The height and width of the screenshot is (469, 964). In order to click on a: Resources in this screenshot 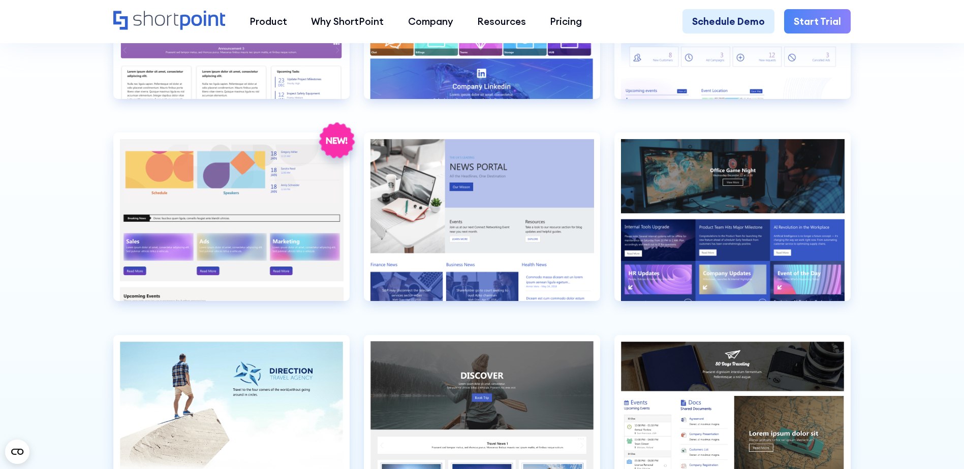, I will do `click(501, 21)`.